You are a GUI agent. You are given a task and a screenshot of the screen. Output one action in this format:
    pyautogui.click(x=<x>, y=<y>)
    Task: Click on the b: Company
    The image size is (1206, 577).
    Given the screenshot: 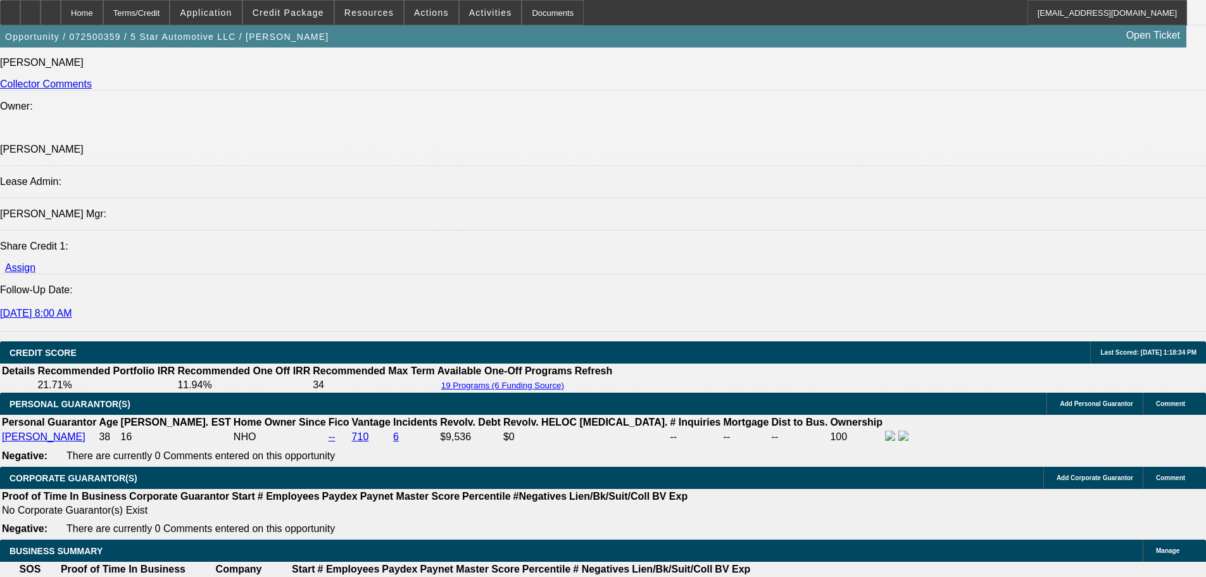 What is the action you would take?
    pyautogui.click(x=239, y=568)
    